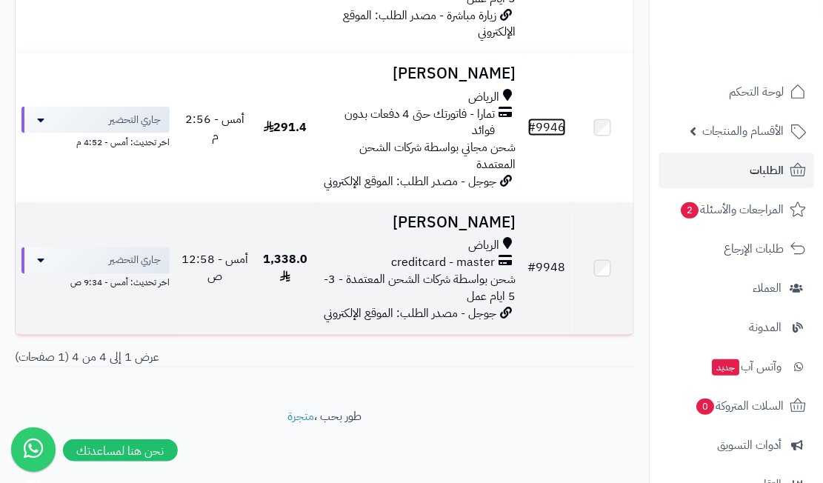 This screenshot has width=823, height=483. I want to click on span: تمارا - فاتورتك حتى 4 دفعات بدون فوائد, so click(409, 123).